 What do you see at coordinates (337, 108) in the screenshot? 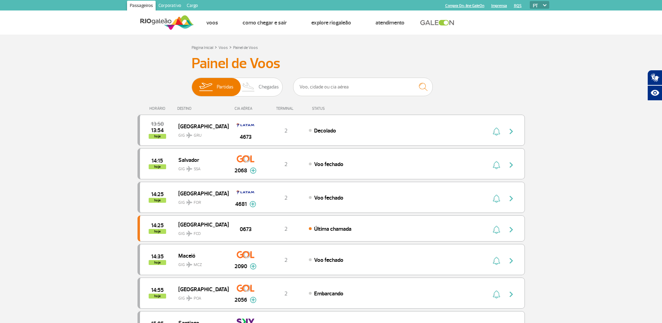
I see `div: STATUS` at bounding box center [337, 108].